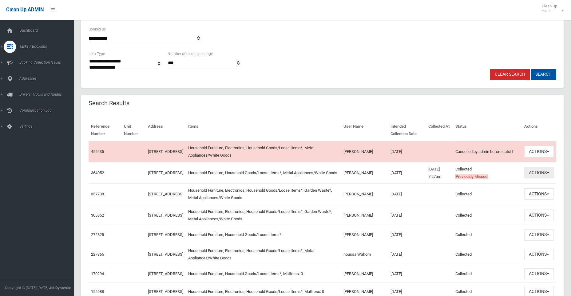 The height and width of the screenshot is (296, 571). Describe the element at coordinates (48, 94) in the screenshot. I see `span: Drivers, Trucks and Routes` at that location.